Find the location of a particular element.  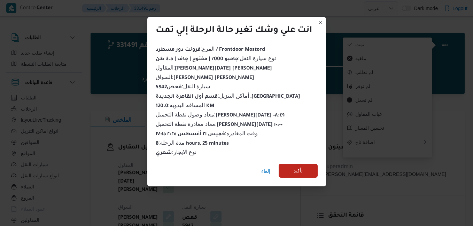

span: إلغاء is located at coordinates (266, 171).